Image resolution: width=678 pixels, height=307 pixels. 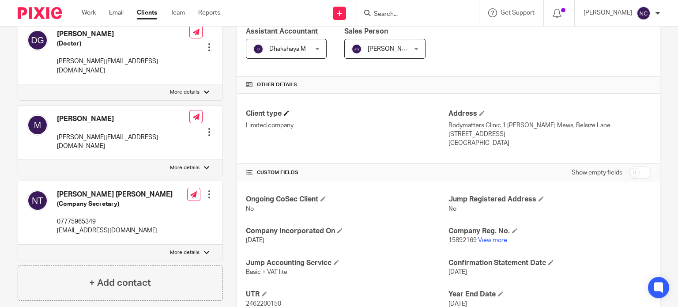 I want to click on h4: UTR, so click(x=347, y=294).